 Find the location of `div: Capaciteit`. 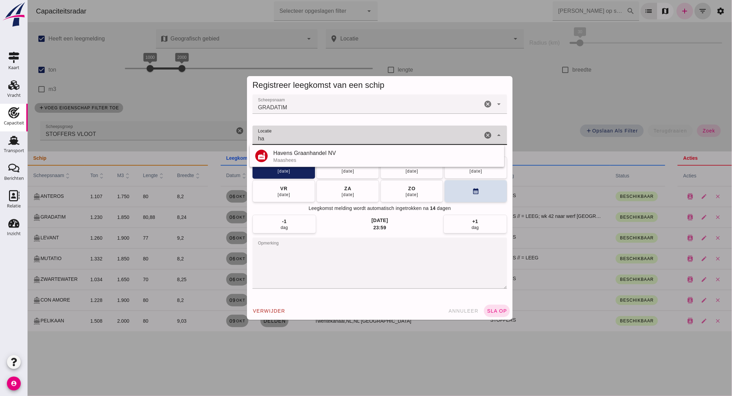

div: Capaciteit is located at coordinates (14, 123).